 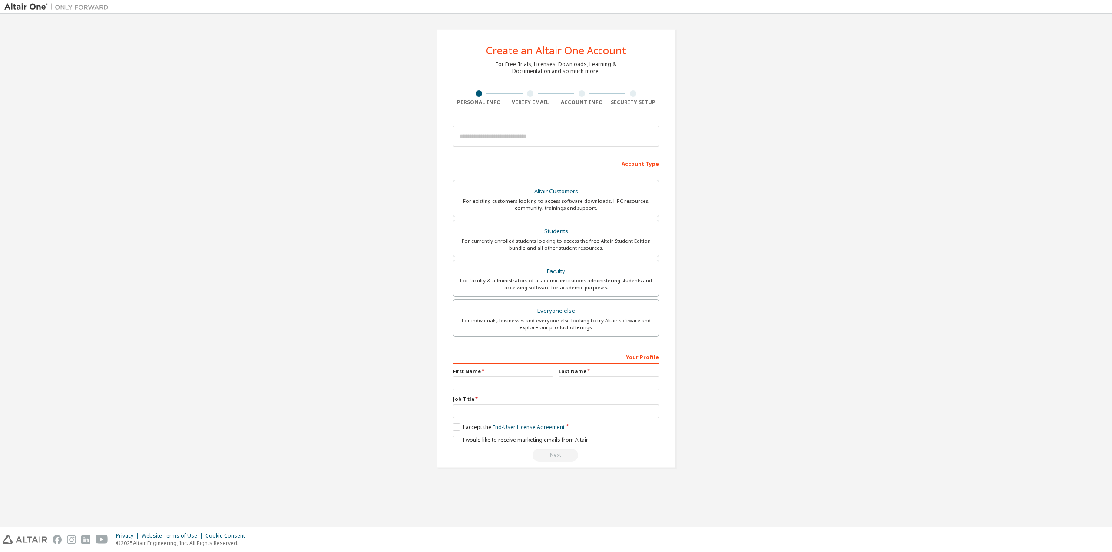 What do you see at coordinates (503, 371) in the screenshot?
I see `label: First Name` at bounding box center [503, 371].